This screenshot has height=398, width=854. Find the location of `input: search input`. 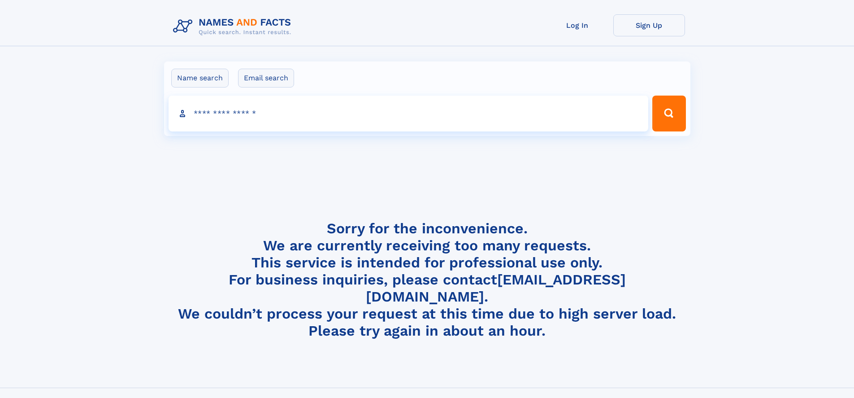

input: search input is located at coordinates (409, 113).